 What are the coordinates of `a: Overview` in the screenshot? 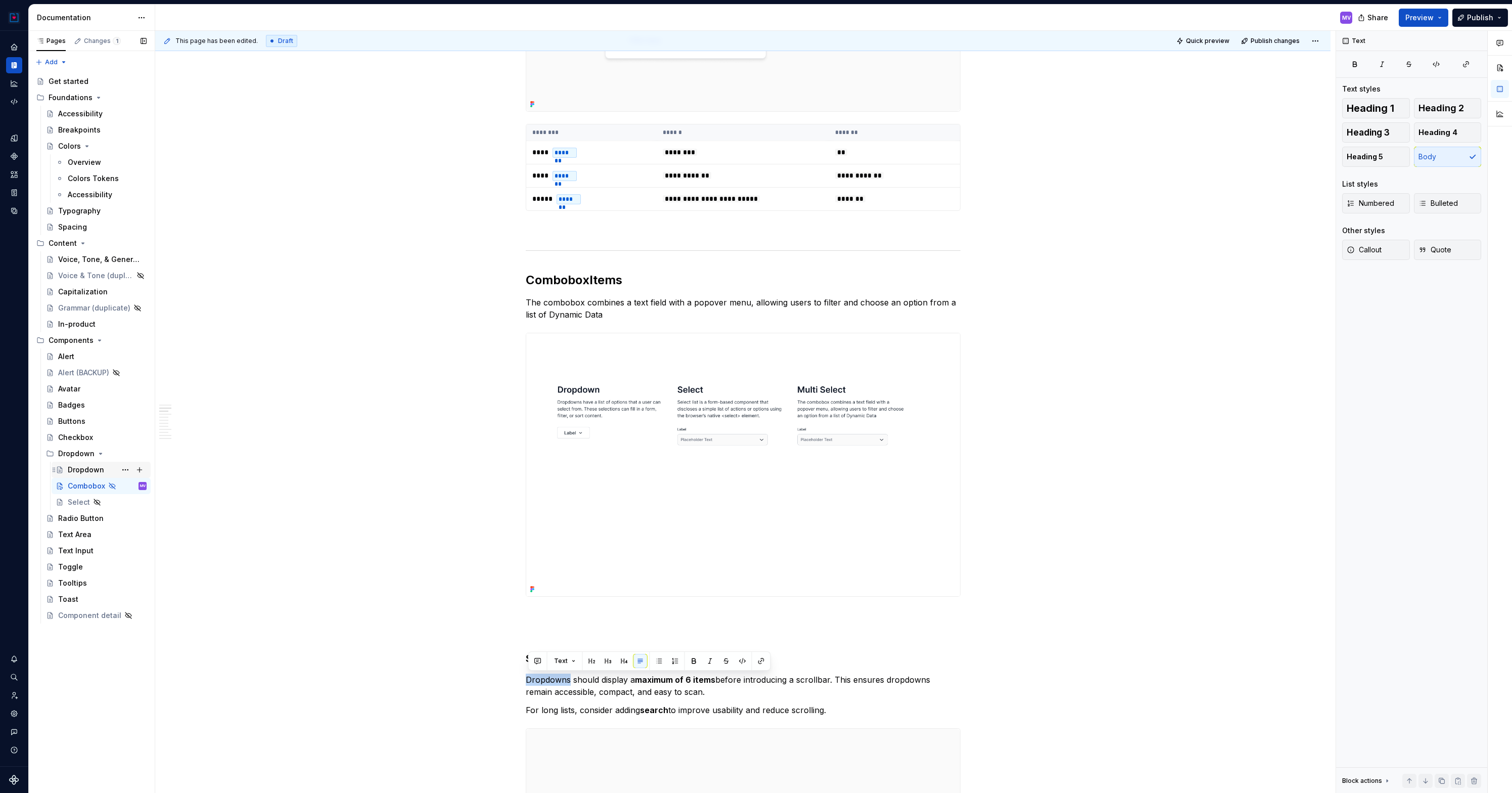 It's located at (101, 162).